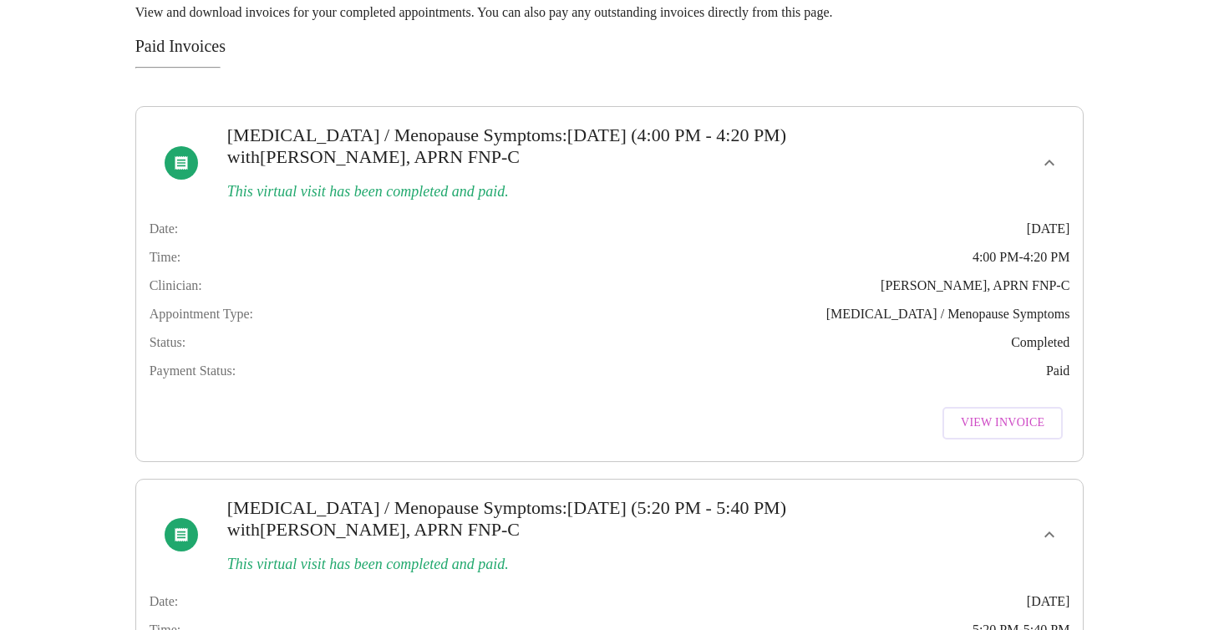  Describe the element at coordinates (610, 46) in the screenshot. I see `h3: Paid Invoices` at that location.